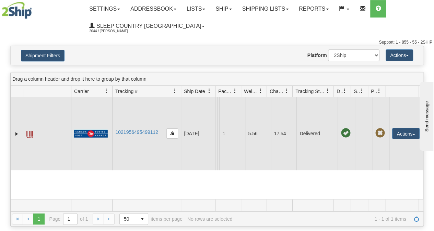 This screenshot has width=434, height=231. What do you see at coordinates (258, 133) in the screenshot?
I see `td: 5.56` at bounding box center [258, 133].